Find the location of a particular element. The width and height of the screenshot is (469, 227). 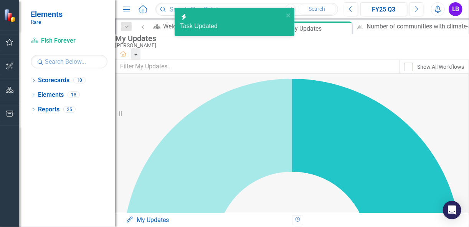

div: FY25 Q3 is located at coordinates (384, 10).